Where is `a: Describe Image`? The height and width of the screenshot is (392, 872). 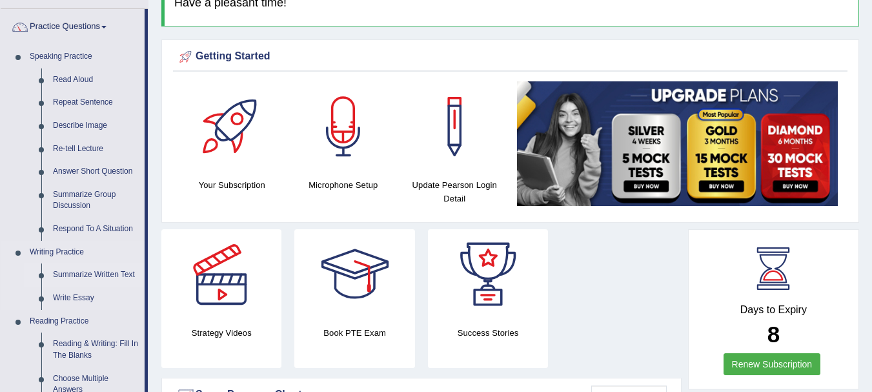
a: Describe Image is located at coordinates (96, 126).